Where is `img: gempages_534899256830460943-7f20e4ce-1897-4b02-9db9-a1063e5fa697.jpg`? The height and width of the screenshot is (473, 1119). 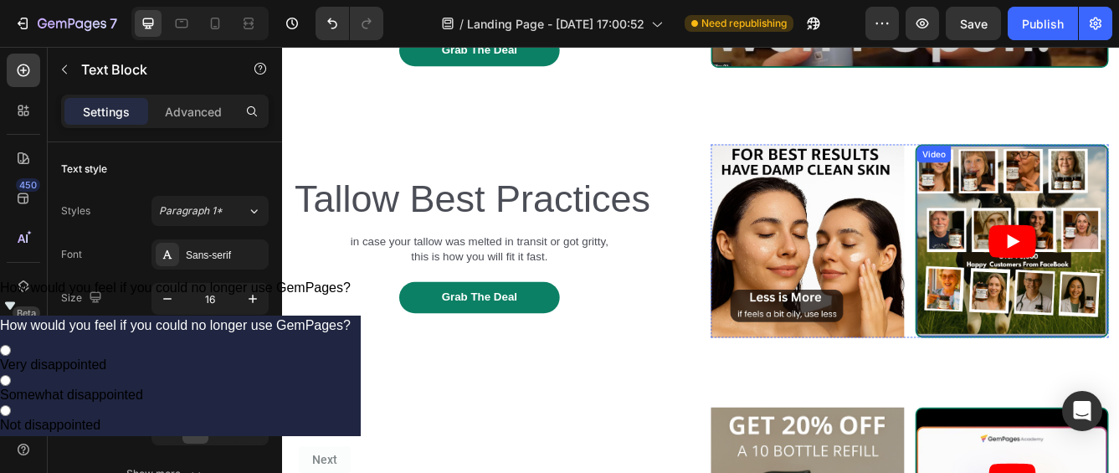
img: gempages_534899256830460943-7f20e4ce-1897-4b02-9db9-a1063e5fa697.jpg is located at coordinates (630, 233).